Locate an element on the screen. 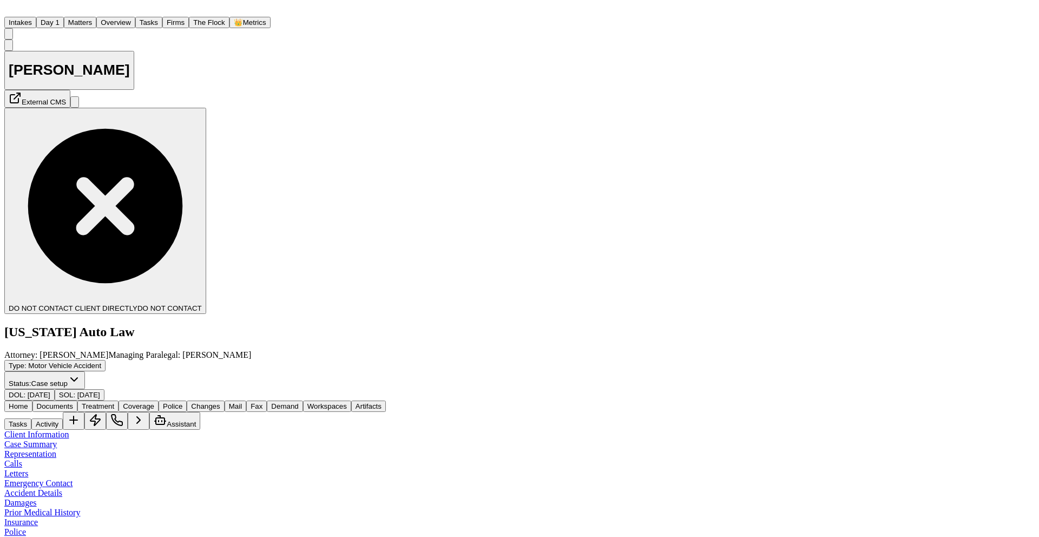  button: crownMetrics is located at coordinates (250, 22).